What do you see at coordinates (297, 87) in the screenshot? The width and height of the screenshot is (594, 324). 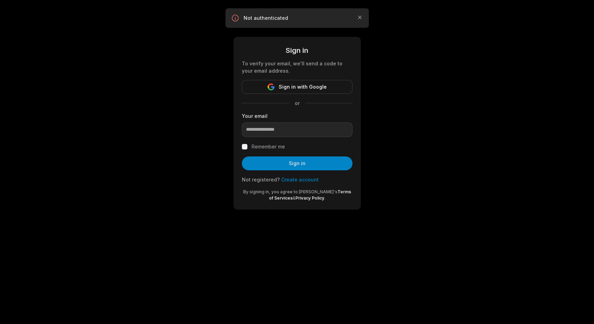 I see `button: Sign in with Google` at bounding box center [297, 87].